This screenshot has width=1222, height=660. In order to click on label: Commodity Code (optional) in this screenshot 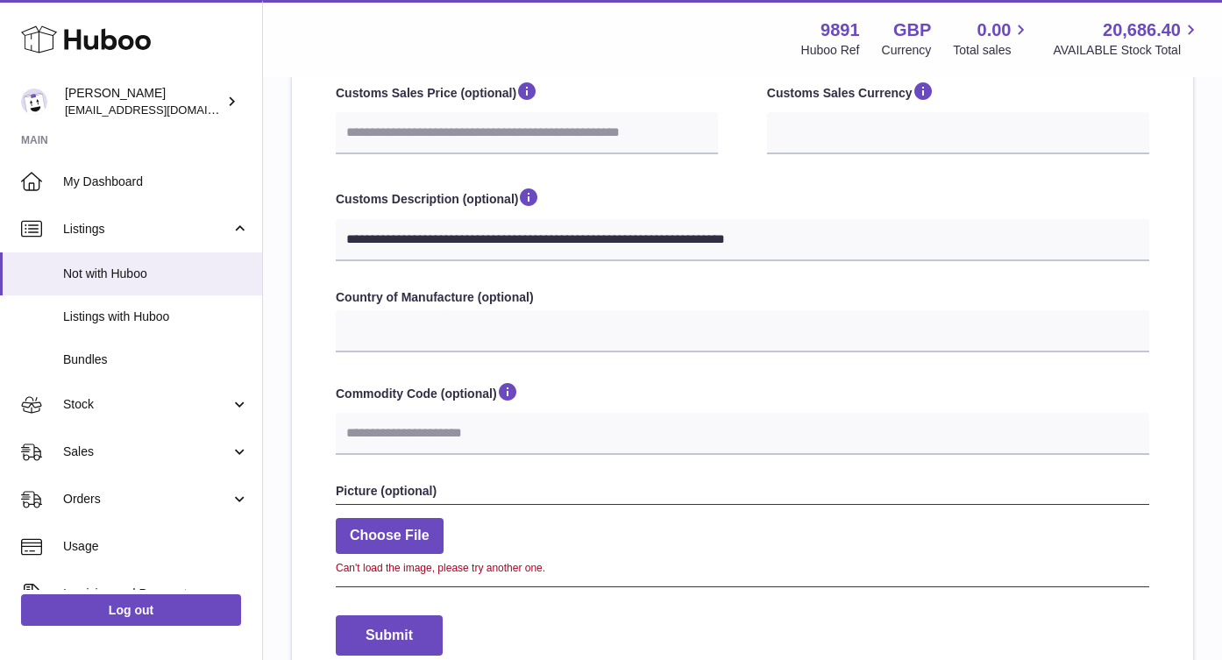, I will do `click(743, 395)`.